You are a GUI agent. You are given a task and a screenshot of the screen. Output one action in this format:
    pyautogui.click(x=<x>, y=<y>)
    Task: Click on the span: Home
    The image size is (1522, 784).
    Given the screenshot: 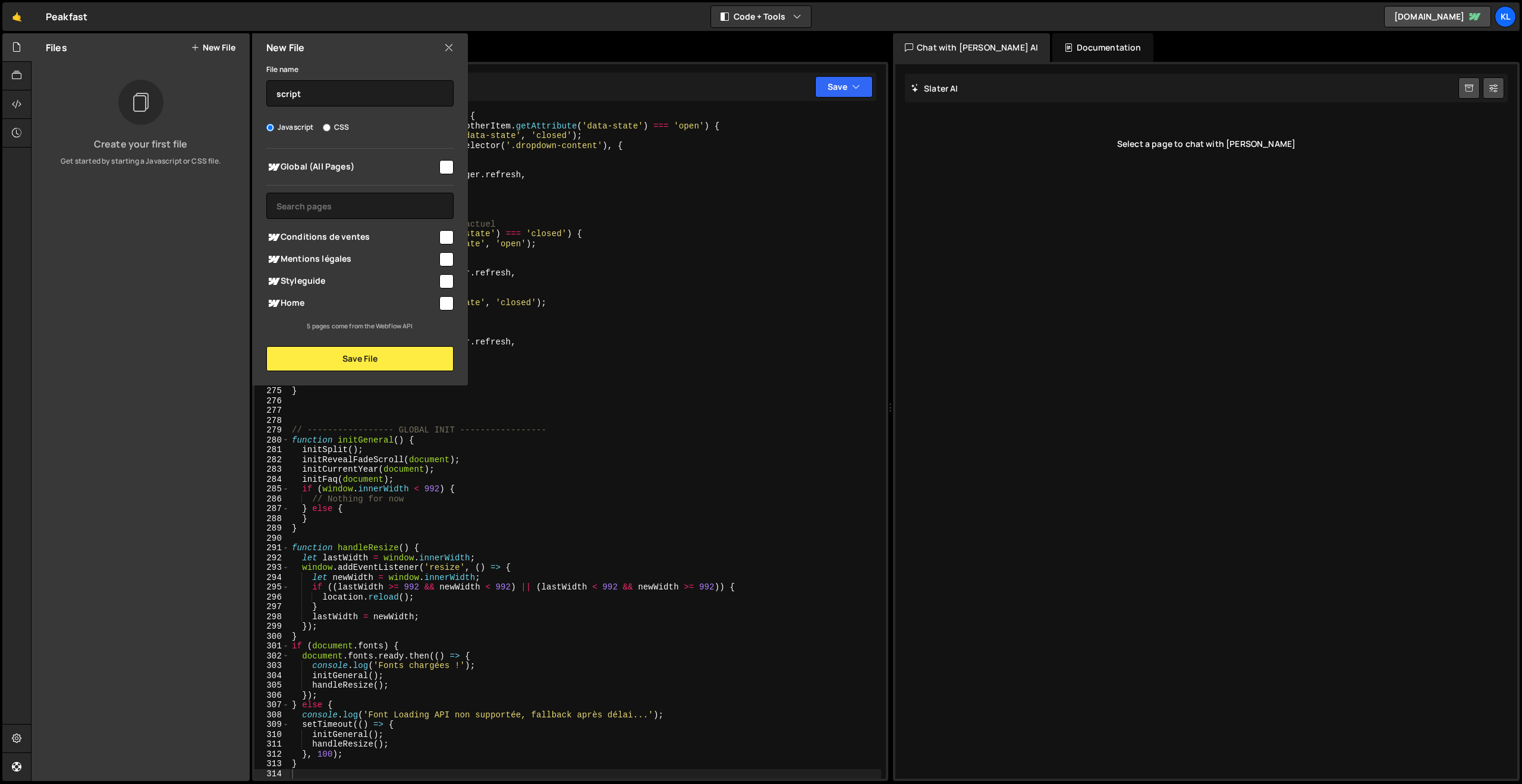 What is the action you would take?
    pyautogui.click(x=352, y=304)
    